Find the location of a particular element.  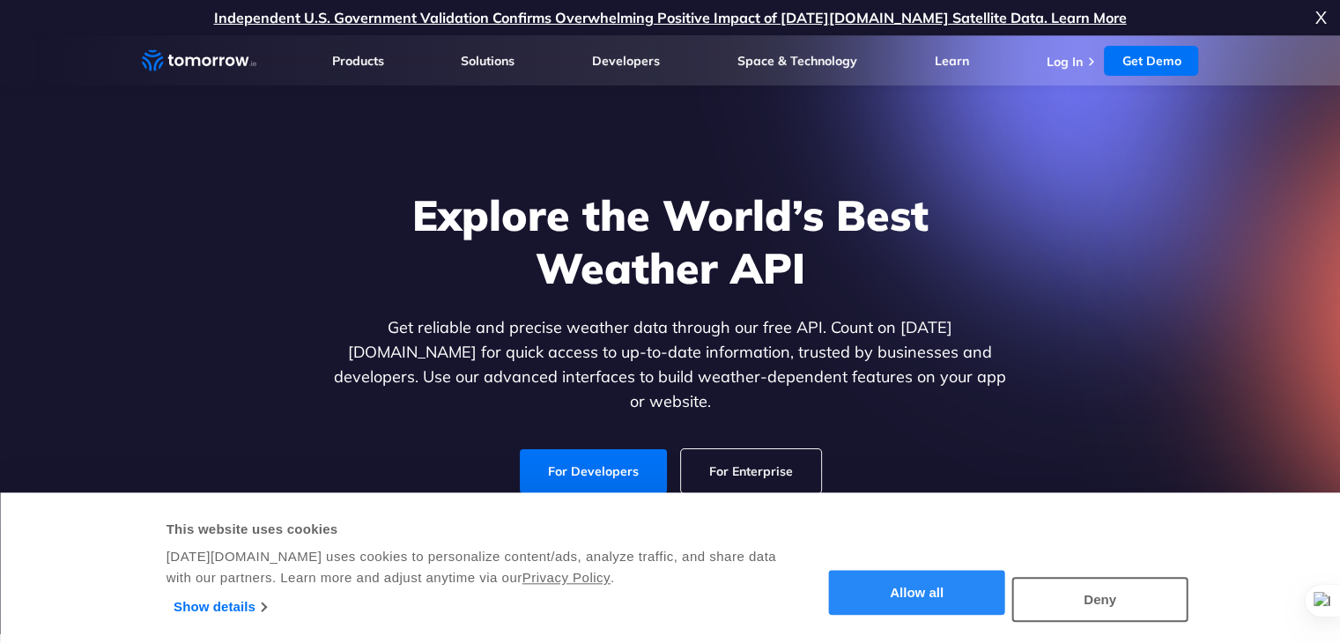

a: Products is located at coordinates (358, 61).